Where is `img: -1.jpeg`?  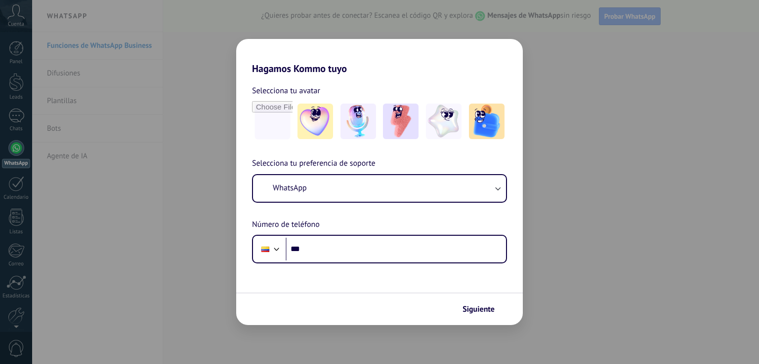 img: -1.jpeg is located at coordinates (315, 121).